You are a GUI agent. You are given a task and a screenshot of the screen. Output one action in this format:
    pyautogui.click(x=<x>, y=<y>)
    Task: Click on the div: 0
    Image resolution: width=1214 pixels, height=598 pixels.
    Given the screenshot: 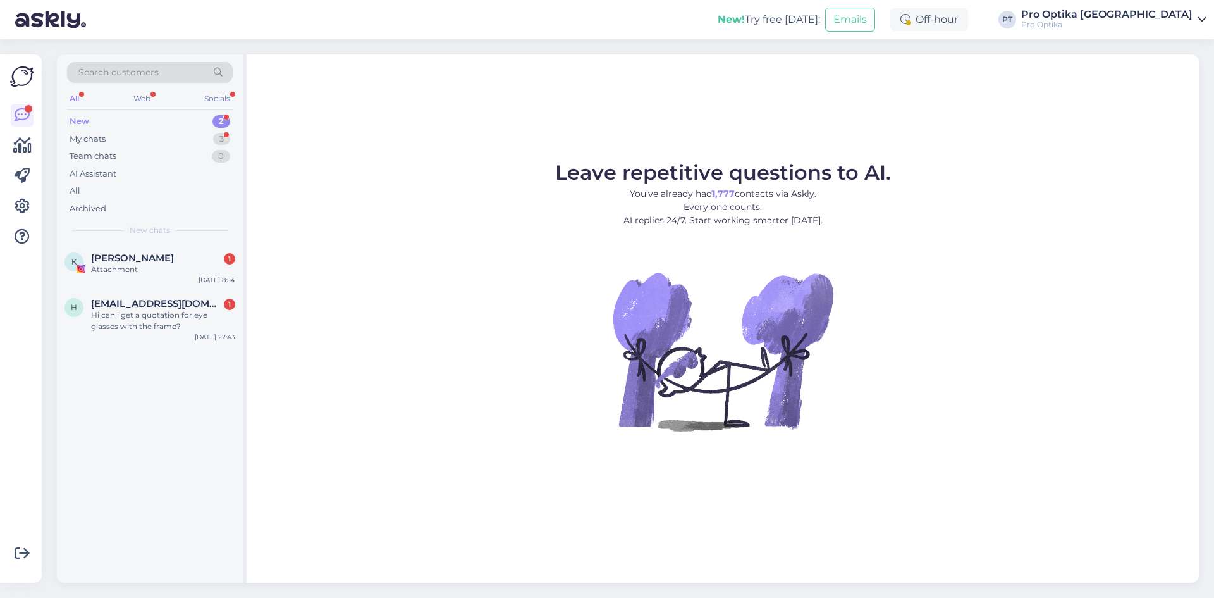 What is the action you would take?
    pyautogui.click(x=221, y=156)
    